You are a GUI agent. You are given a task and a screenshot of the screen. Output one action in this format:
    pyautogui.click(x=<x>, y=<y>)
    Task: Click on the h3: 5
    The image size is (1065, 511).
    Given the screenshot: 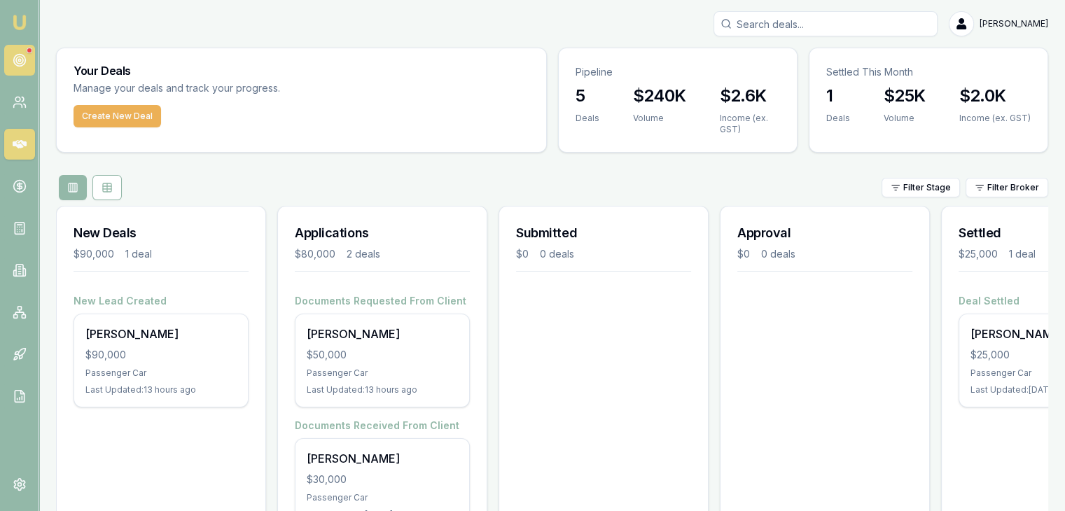 What is the action you would take?
    pyautogui.click(x=588, y=96)
    